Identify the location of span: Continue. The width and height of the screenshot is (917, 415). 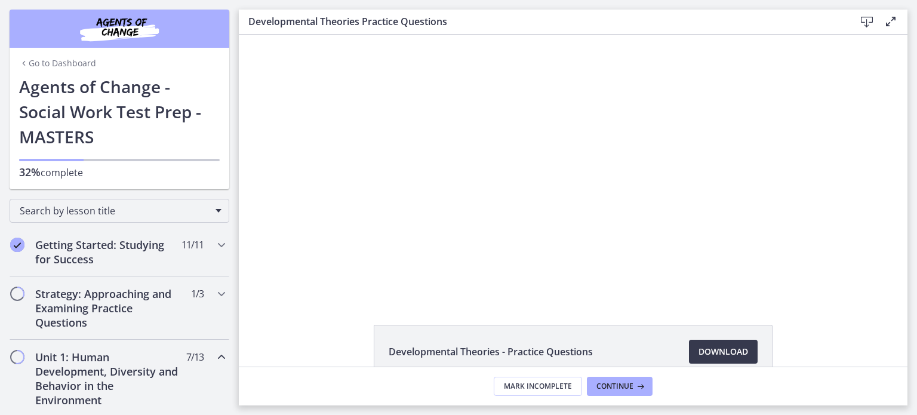
(615, 386).